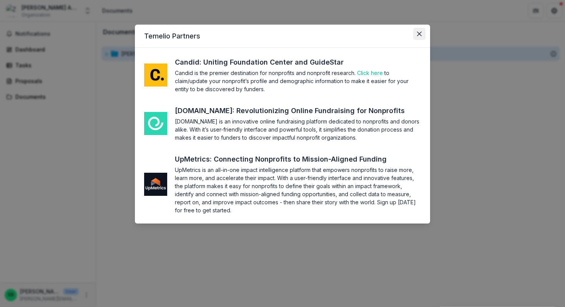  I want to click on div: Candid: Uniting Foundation Center and GuideStar, so click(266, 62).